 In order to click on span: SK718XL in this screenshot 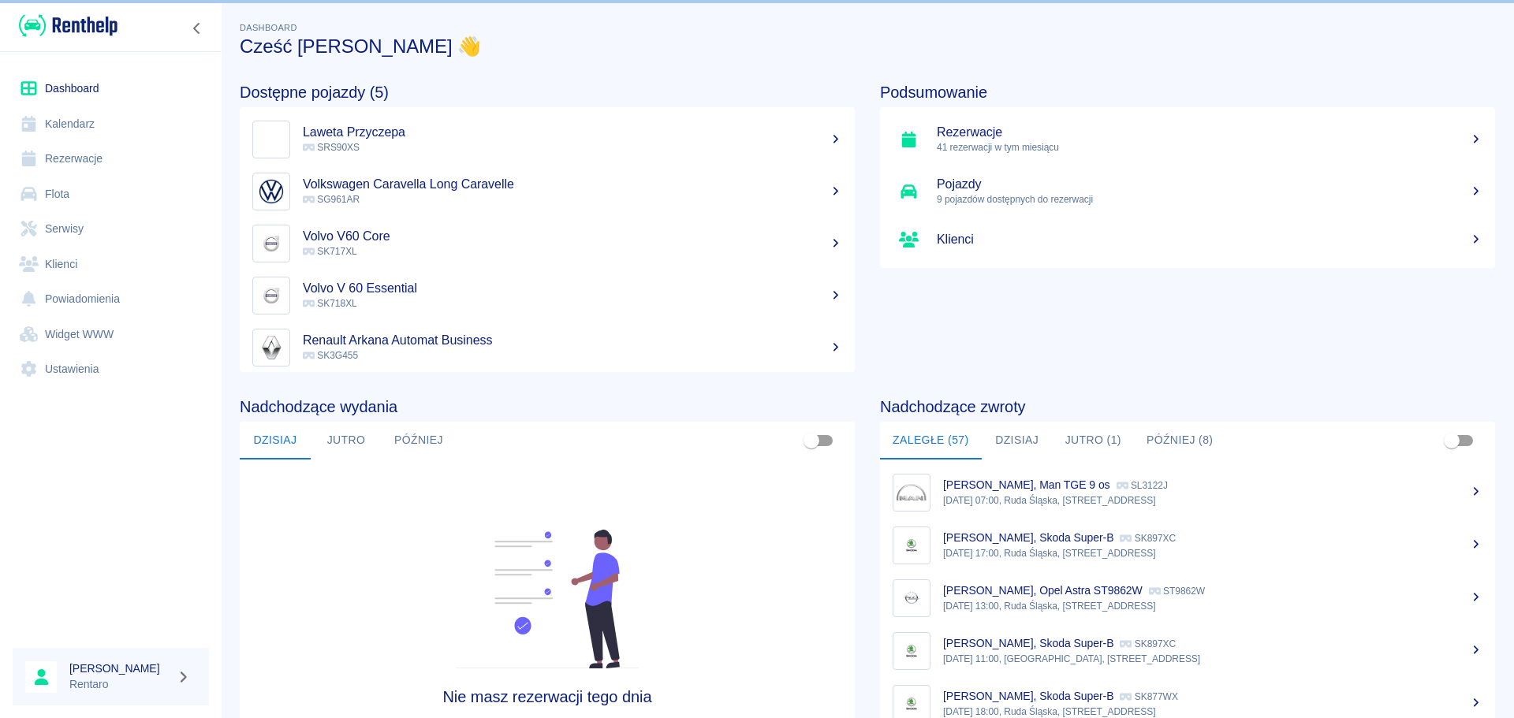, I will do `click(330, 304)`.